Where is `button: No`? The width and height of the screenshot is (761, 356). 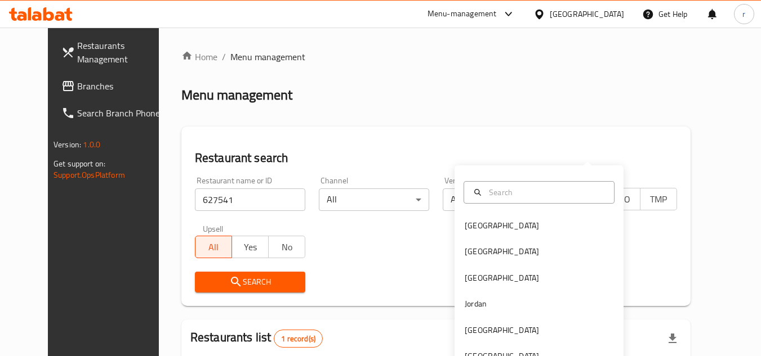 button: No is located at coordinates (287, 247).